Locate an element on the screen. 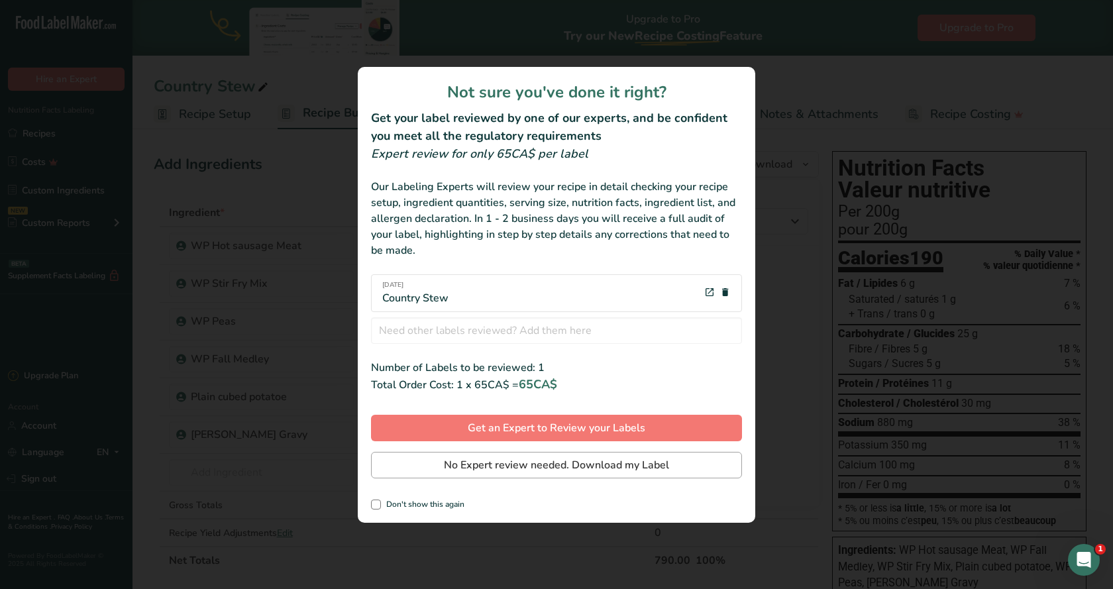 The height and width of the screenshot is (589, 1113). button: No Expert review needed. Download my Label is located at coordinates (557, 465).